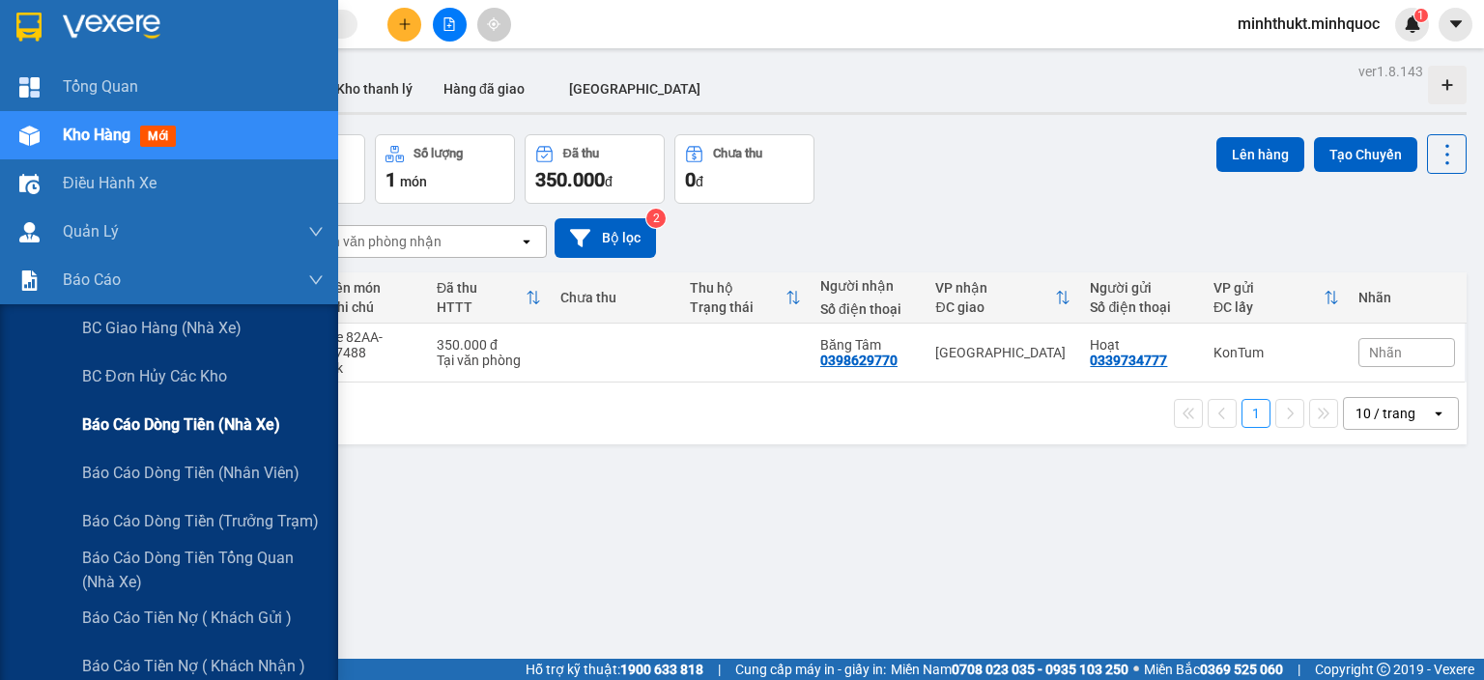 This screenshot has width=1484, height=680. Describe the element at coordinates (1269, 307) in the screenshot. I see `div: ĐC lấy` at that location.